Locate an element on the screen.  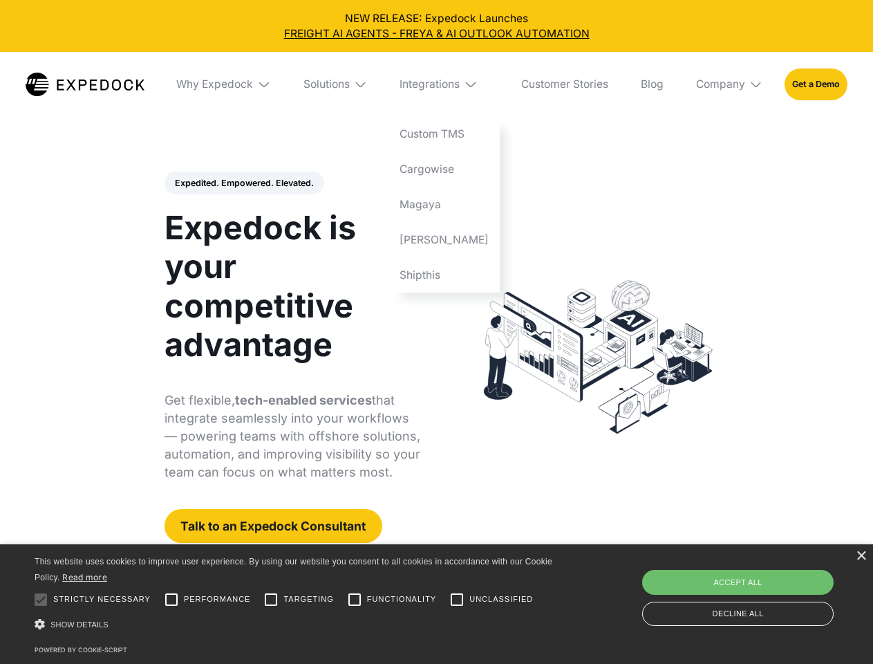
a: Magaya is located at coordinates (444, 204).